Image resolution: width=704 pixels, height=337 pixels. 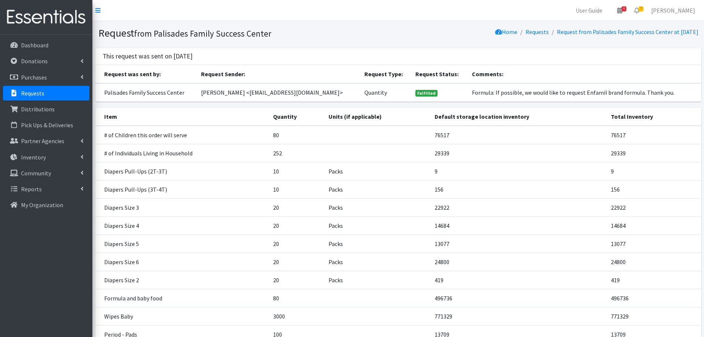 What do you see at coordinates (33, 157) in the screenshot?
I see `p: Inventory` at bounding box center [33, 157].